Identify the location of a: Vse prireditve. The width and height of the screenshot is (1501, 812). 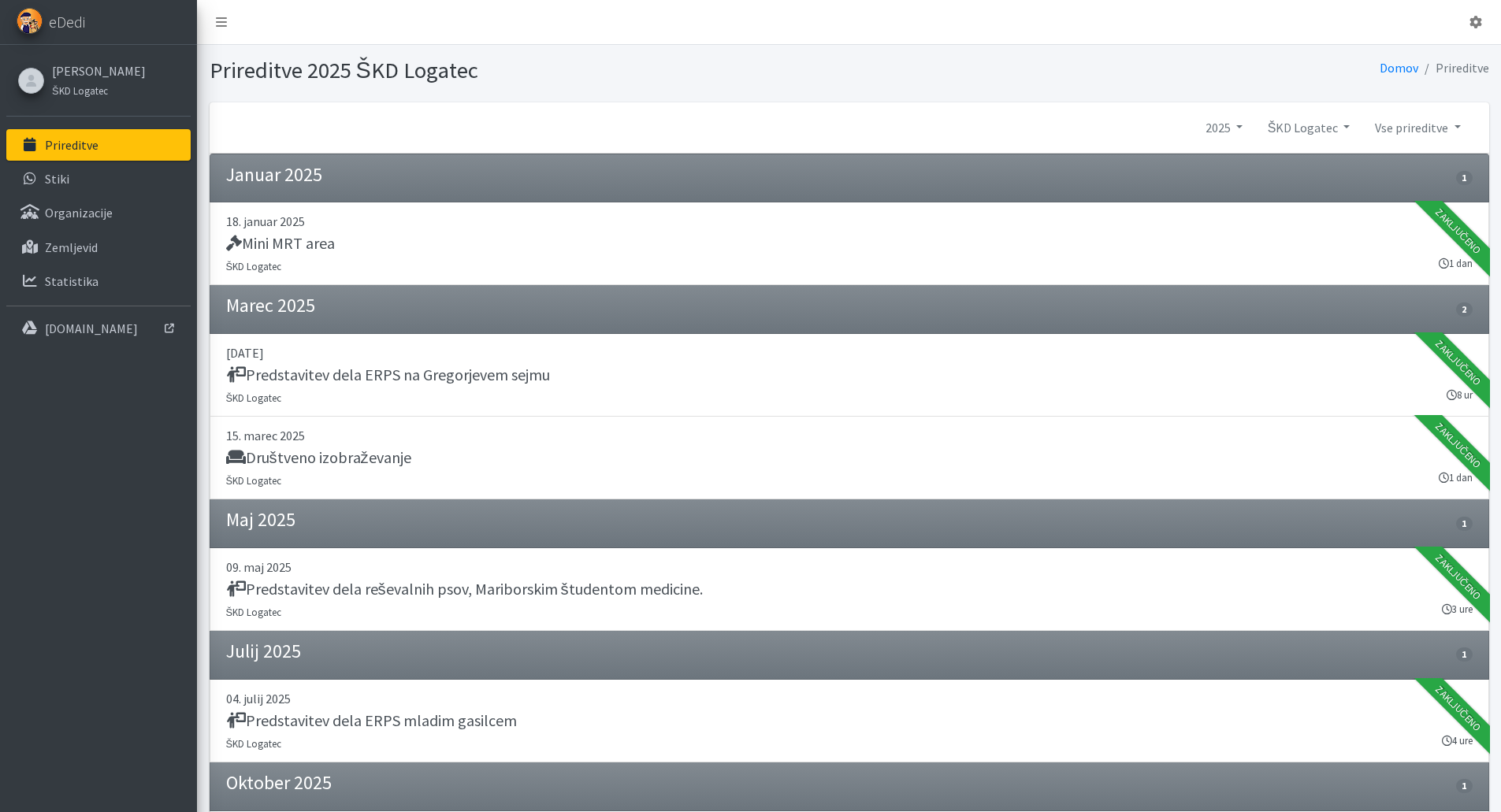
(1417, 128).